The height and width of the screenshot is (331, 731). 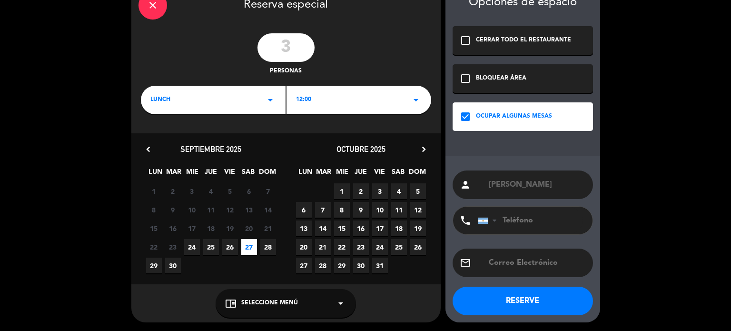 I want to click on span: Seleccione Menú, so click(x=269, y=303).